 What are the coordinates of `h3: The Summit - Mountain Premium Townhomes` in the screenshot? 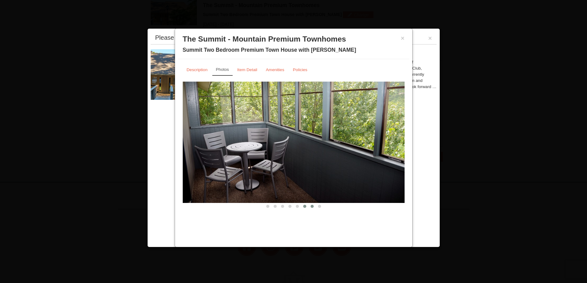 It's located at (293, 39).